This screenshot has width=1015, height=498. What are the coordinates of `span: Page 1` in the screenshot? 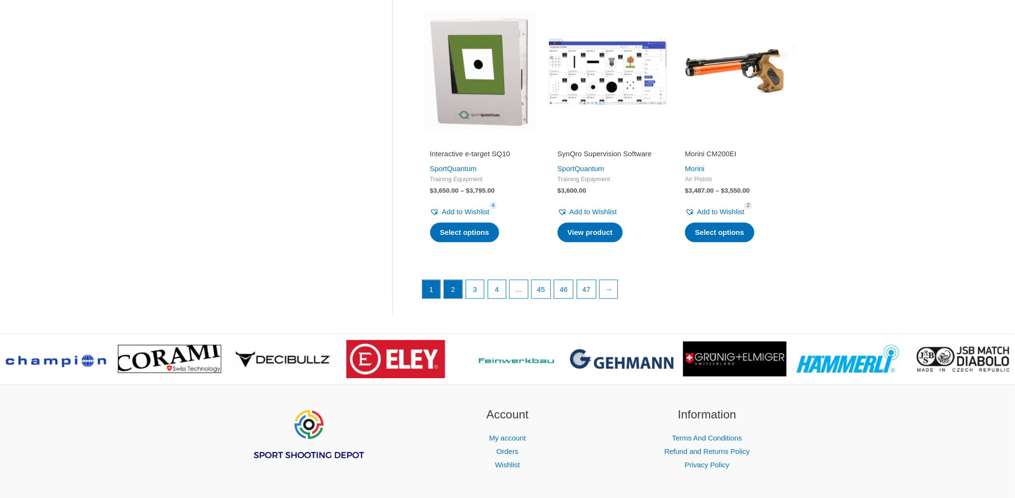 It's located at (432, 289).